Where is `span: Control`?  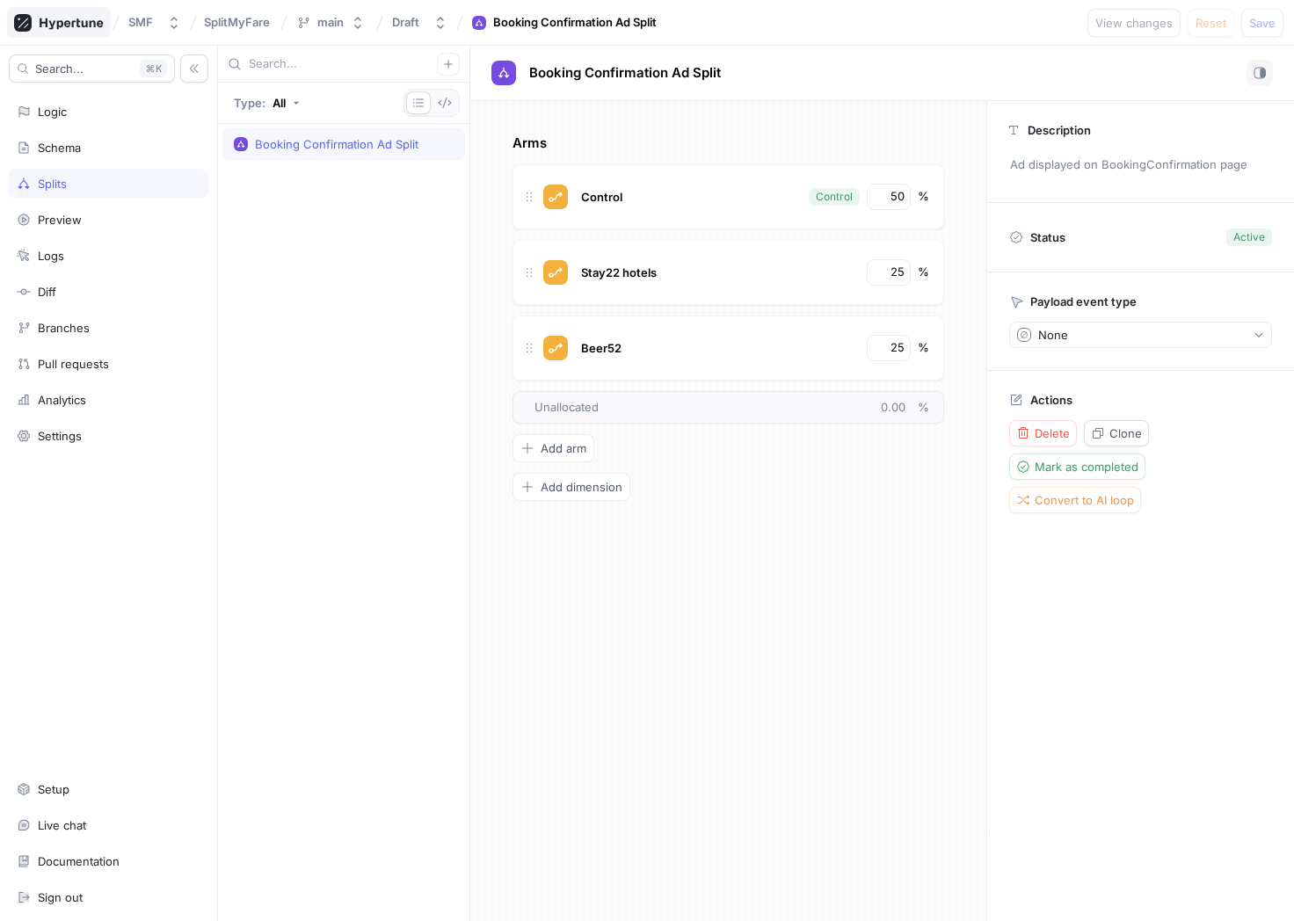
span: Control is located at coordinates (601, 197).